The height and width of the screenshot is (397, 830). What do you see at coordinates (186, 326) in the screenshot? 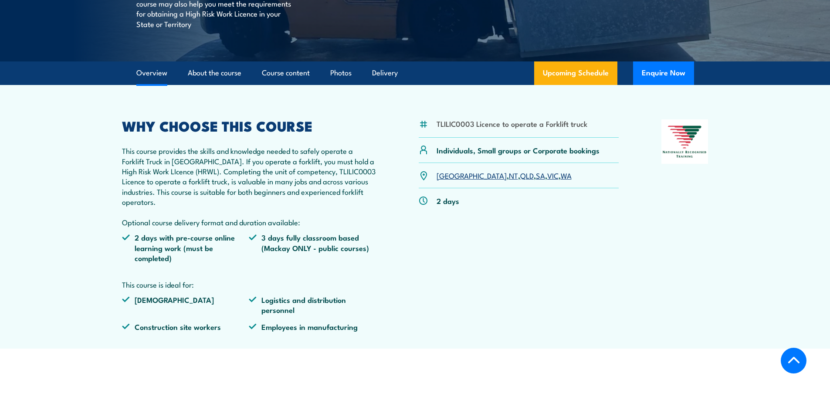
I see `li: Construction site workers` at bounding box center [186, 326].